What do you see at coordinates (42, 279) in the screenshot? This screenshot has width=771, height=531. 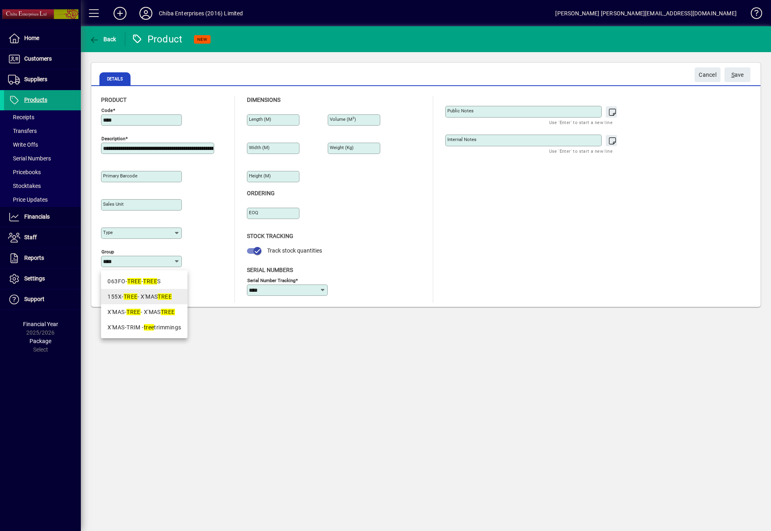 I see `a: Settings` at bounding box center [42, 279].